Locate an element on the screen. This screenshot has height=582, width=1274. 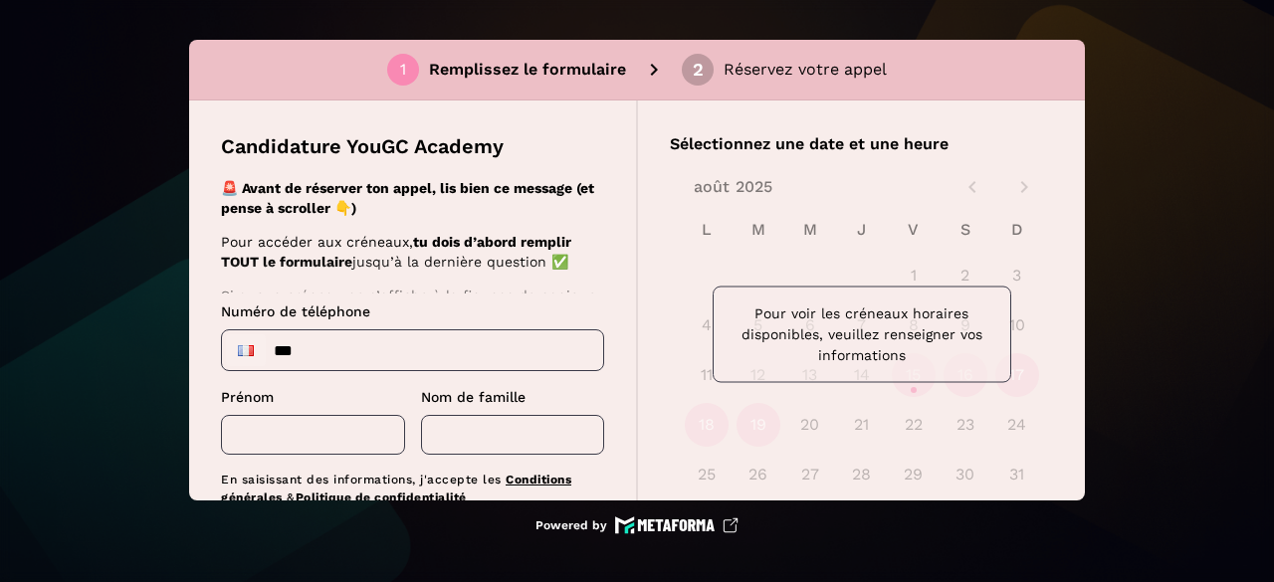
p: Candidature YouGC Academy is located at coordinates (362, 146).